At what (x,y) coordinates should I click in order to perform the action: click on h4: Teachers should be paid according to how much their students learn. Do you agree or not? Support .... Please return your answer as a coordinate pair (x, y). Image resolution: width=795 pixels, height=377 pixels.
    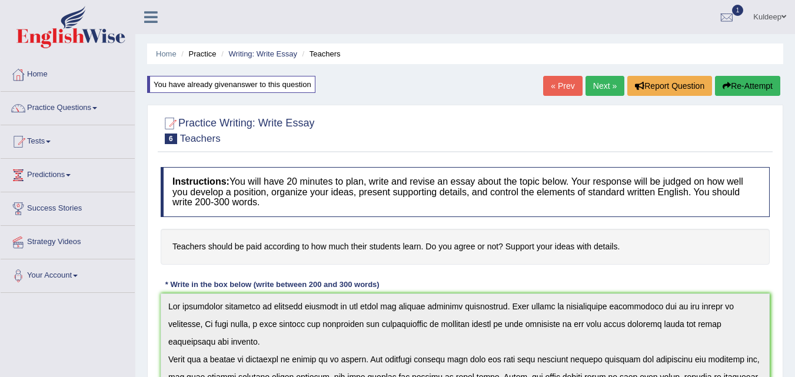
    Looking at the image, I should click on (465, 247).